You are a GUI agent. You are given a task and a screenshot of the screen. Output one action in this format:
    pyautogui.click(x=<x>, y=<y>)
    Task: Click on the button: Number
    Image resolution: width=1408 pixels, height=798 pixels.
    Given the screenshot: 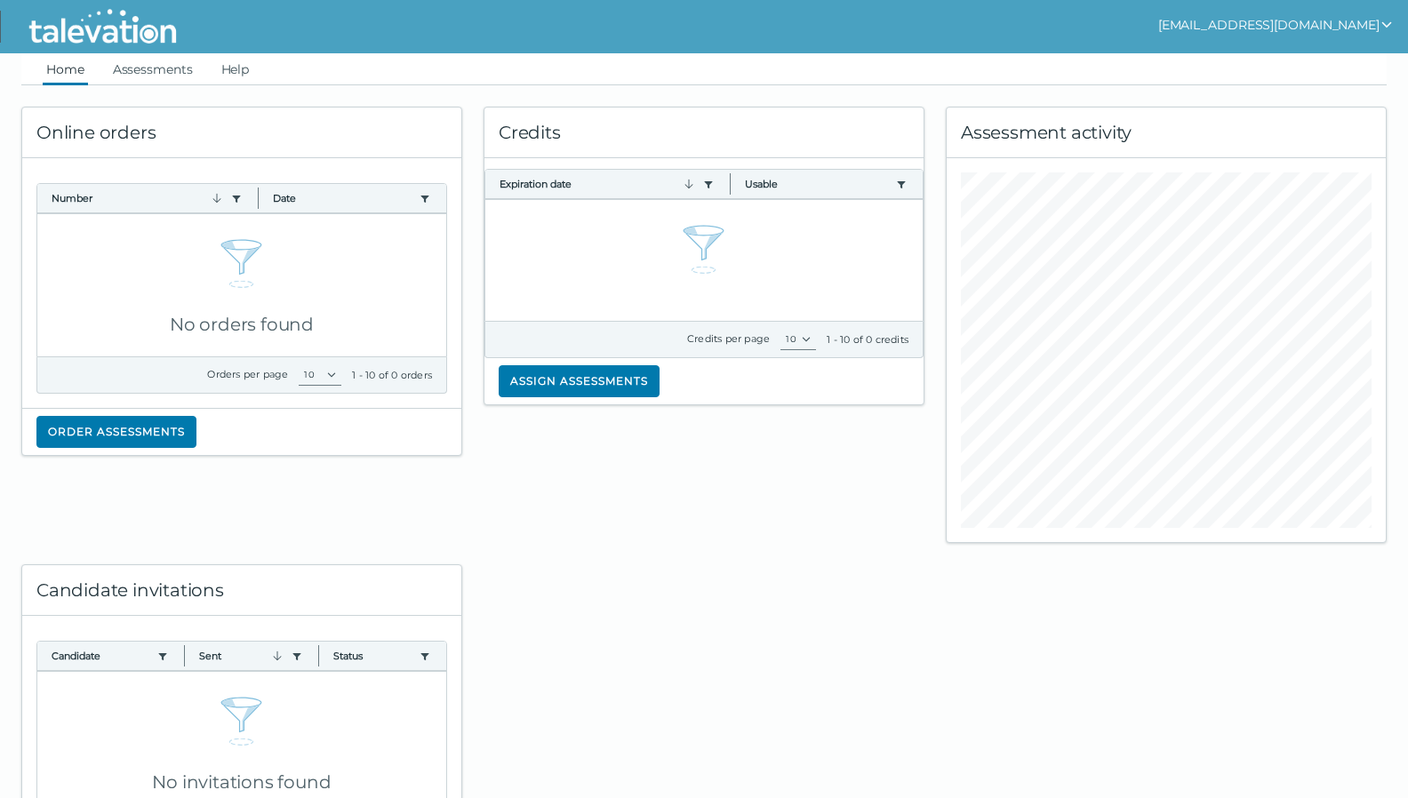 What is the action you would take?
    pyautogui.click(x=138, y=198)
    